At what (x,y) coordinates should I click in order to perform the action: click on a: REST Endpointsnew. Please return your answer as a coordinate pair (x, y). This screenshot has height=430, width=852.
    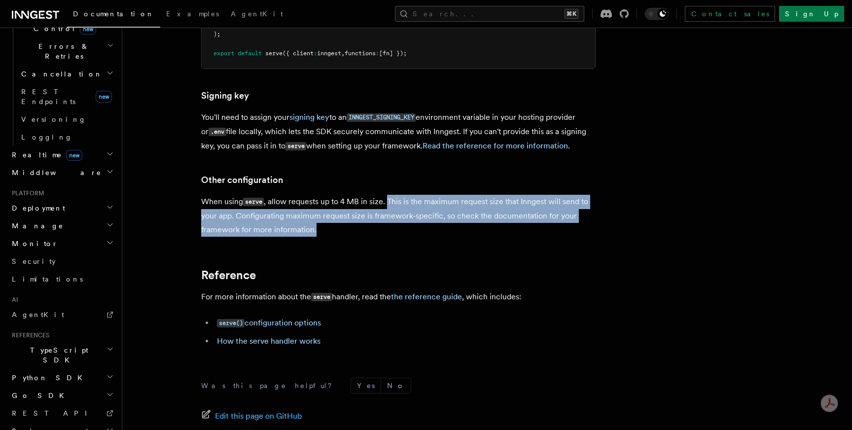
    Looking at the image, I should click on (67, 97).